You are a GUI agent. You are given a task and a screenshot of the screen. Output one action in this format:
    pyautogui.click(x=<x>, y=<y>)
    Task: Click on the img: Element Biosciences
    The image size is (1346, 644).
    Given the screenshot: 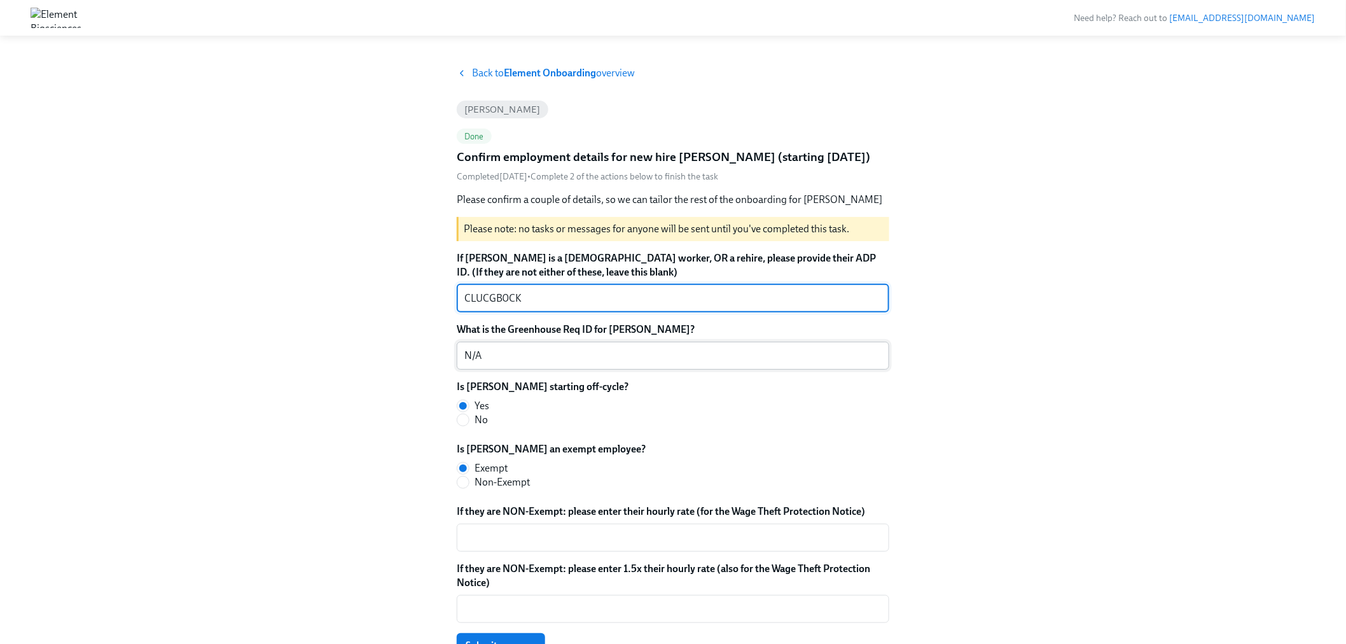 What is the action you would take?
    pyautogui.click(x=56, y=18)
    